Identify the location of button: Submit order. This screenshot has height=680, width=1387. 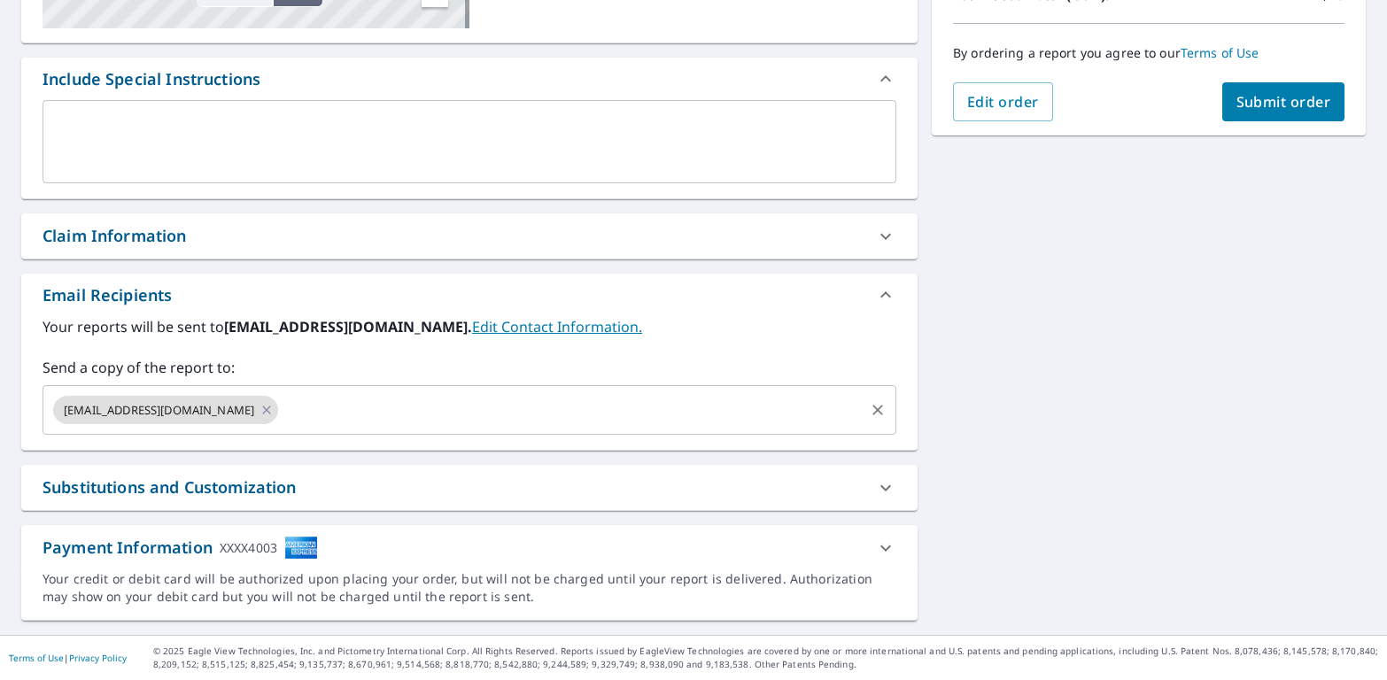
(1284, 102).